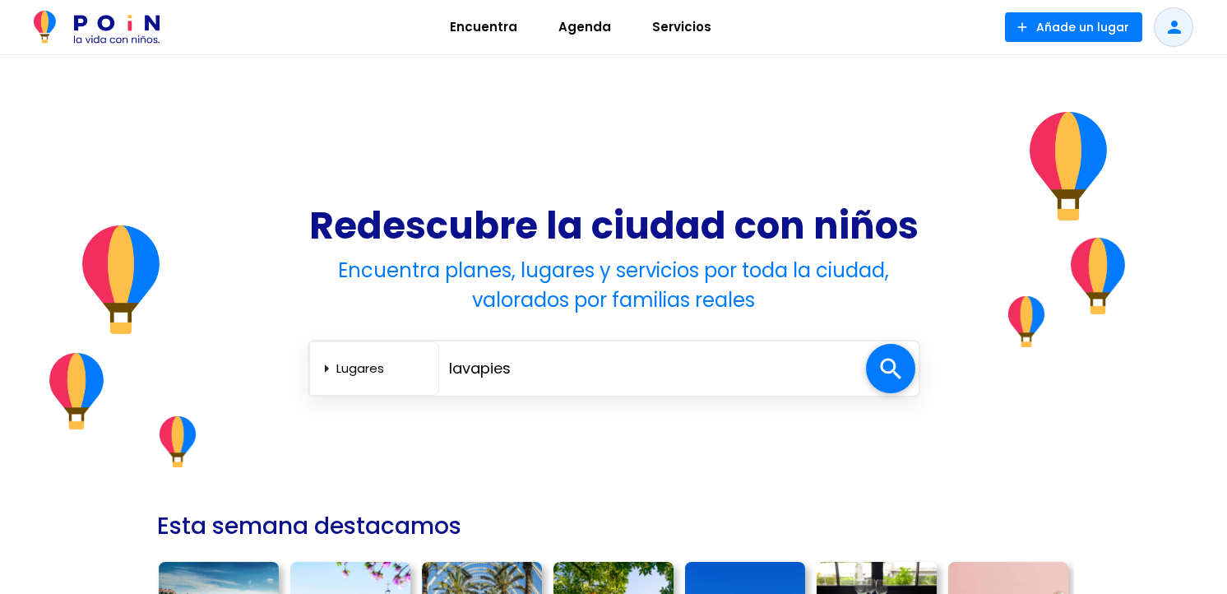 The width and height of the screenshot is (1227, 594). I want to click on a: Servicios, so click(682, 27).